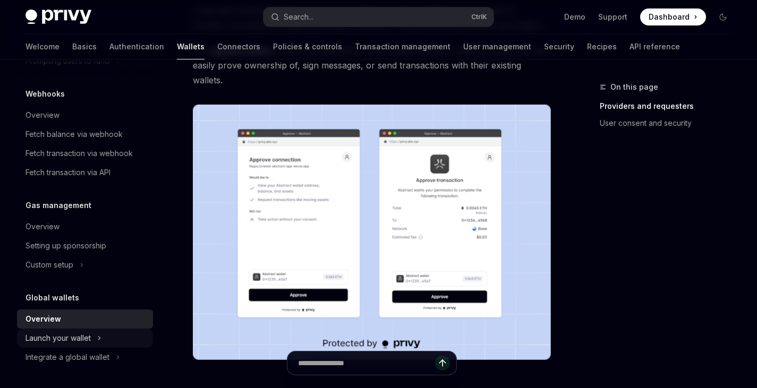  Describe the element at coordinates (497, 47) in the screenshot. I see `a: User management` at that location.